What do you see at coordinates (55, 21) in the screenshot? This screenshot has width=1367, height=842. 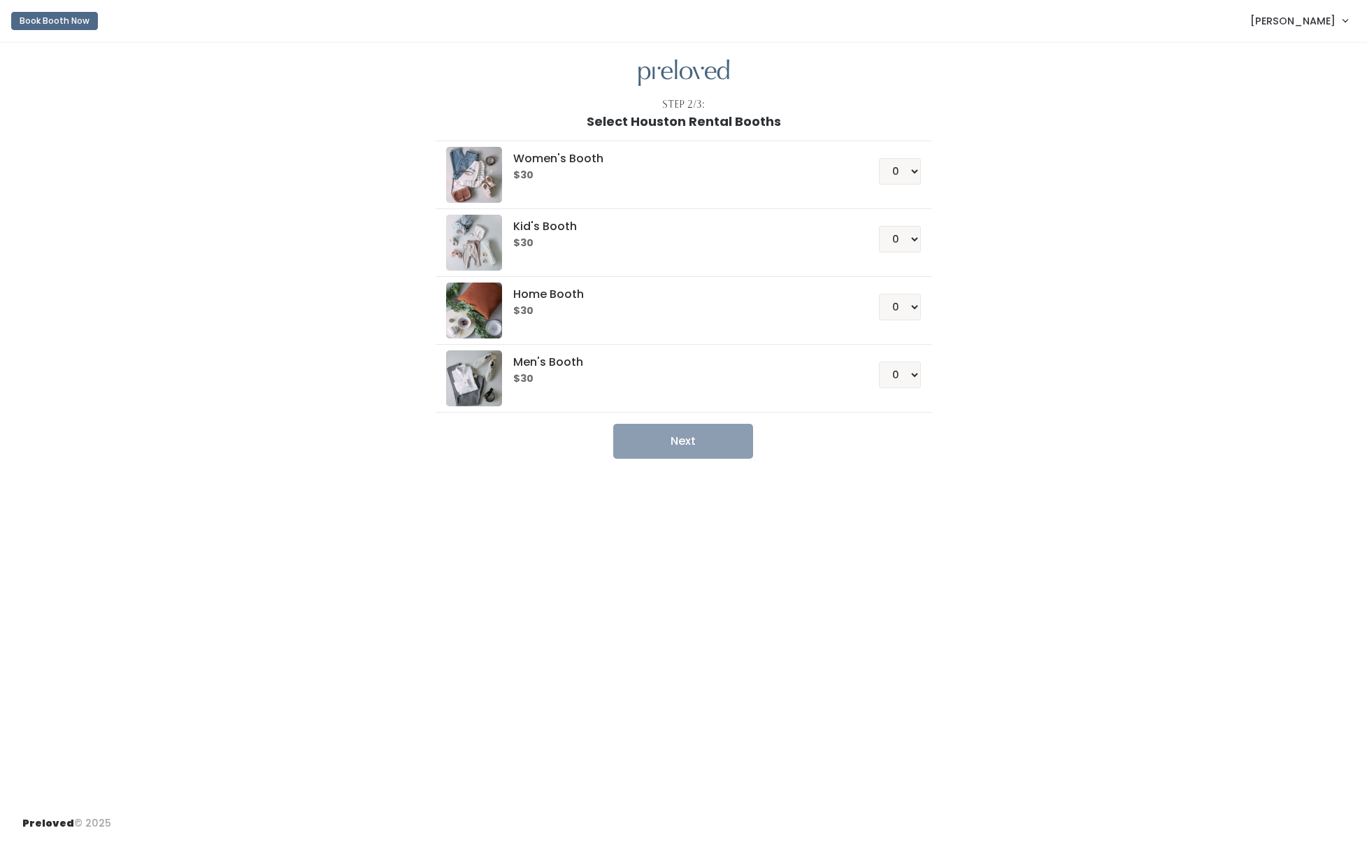 I see `button: Book Booth Now` at bounding box center [55, 21].